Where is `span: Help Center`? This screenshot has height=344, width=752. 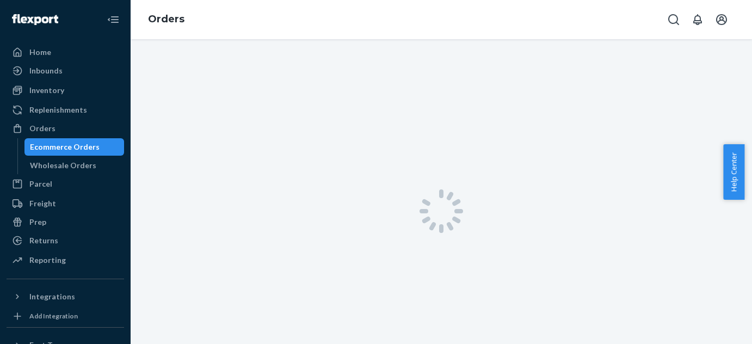
span: Help Center is located at coordinates (733, 172).